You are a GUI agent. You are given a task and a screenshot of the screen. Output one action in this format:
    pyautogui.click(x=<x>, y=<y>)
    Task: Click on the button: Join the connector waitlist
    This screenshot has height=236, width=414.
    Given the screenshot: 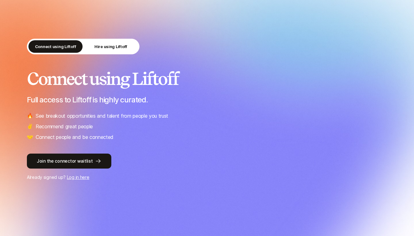 What is the action you would take?
    pyautogui.click(x=69, y=161)
    